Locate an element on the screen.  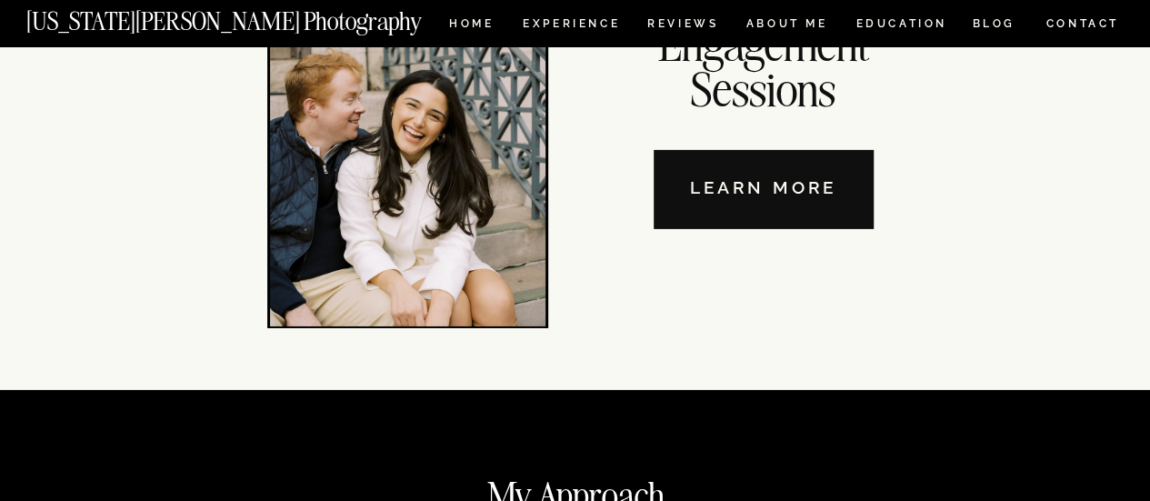
a: EDUCATION is located at coordinates (901, 25).